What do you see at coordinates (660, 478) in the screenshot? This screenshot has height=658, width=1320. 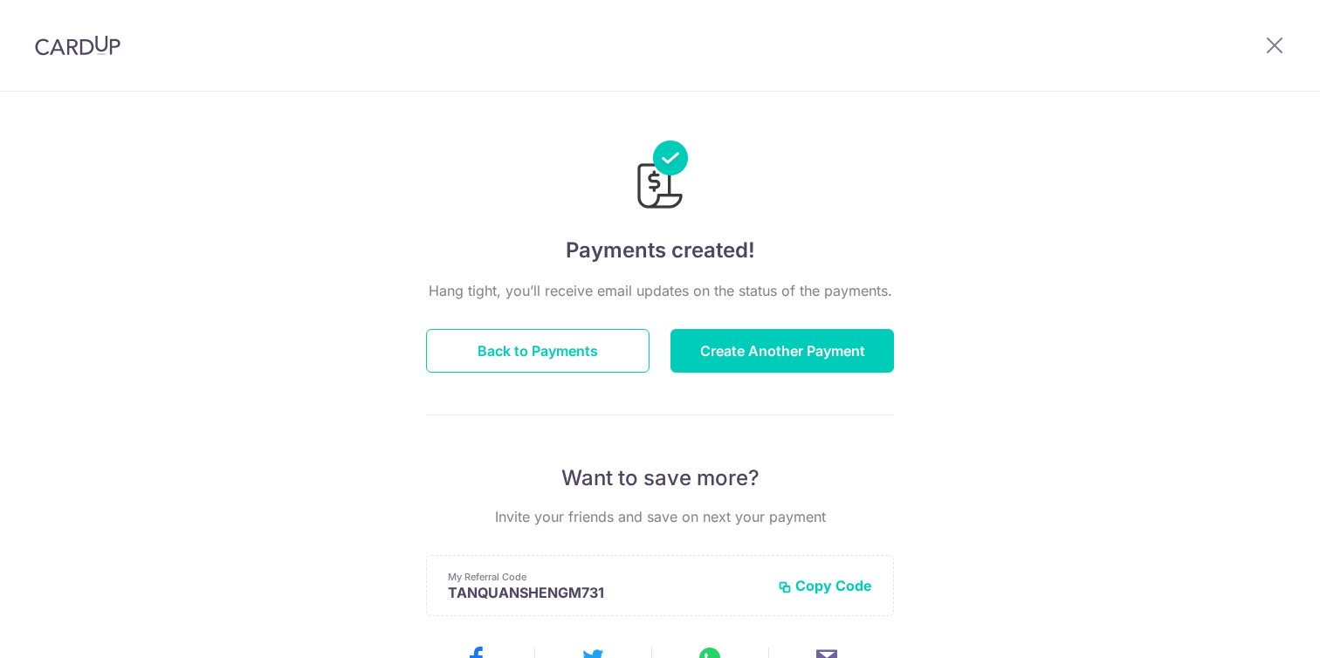 I see `p: Want to save more?` at bounding box center [660, 478].